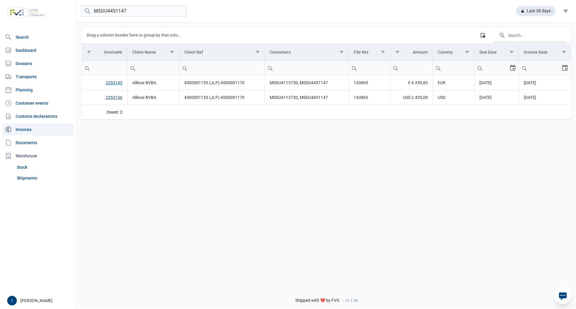 This screenshot has height=309, width=576. What do you see at coordinates (144, 52) in the screenshot?
I see `div: Client Name` at bounding box center [144, 52].